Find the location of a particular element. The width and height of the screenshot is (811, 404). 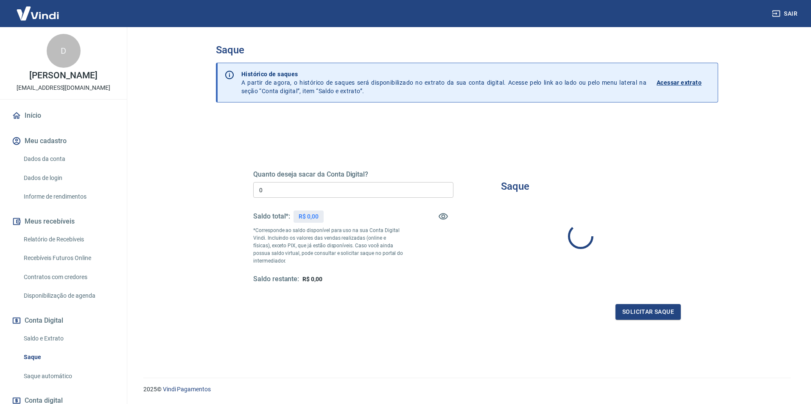

a: Vindi Pagamentos is located at coordinates (187, 390).